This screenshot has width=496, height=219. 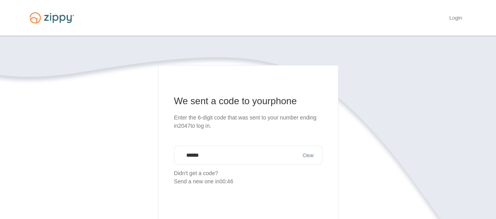 What do you see at coordinates (455, 19) in the screenshot?
I see `a: Login` at bounding box center [455, 19].